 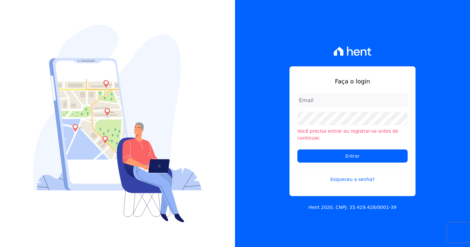 What do you see at coordinates (352, 81) in the screenshot?
I see `h1: Faça o login` at bounding box center [352, 81].